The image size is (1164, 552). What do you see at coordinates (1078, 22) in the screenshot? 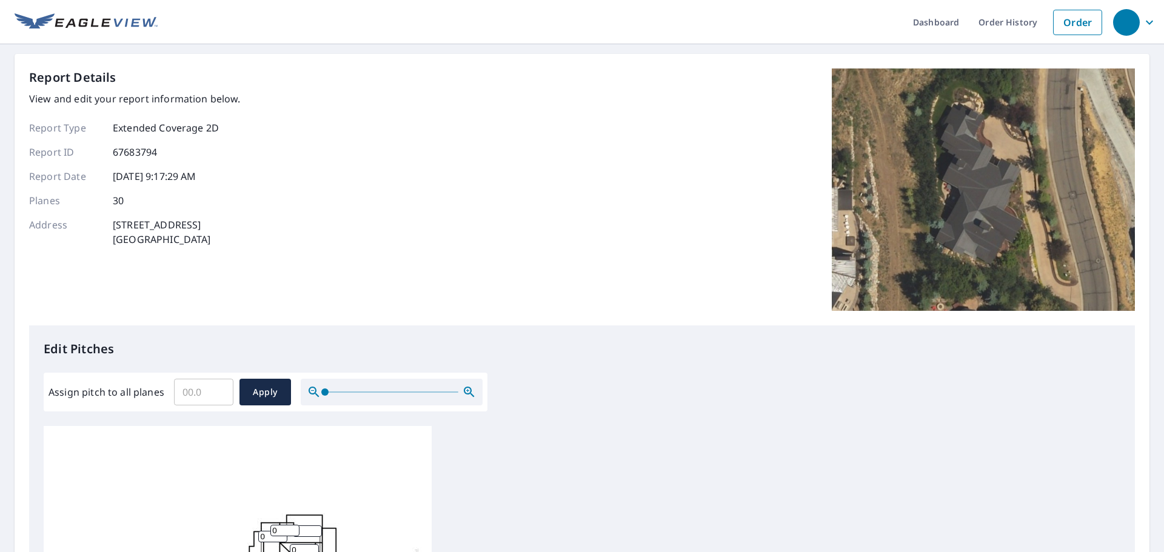
I see `a: Order` at bounding box center [1078, 22].